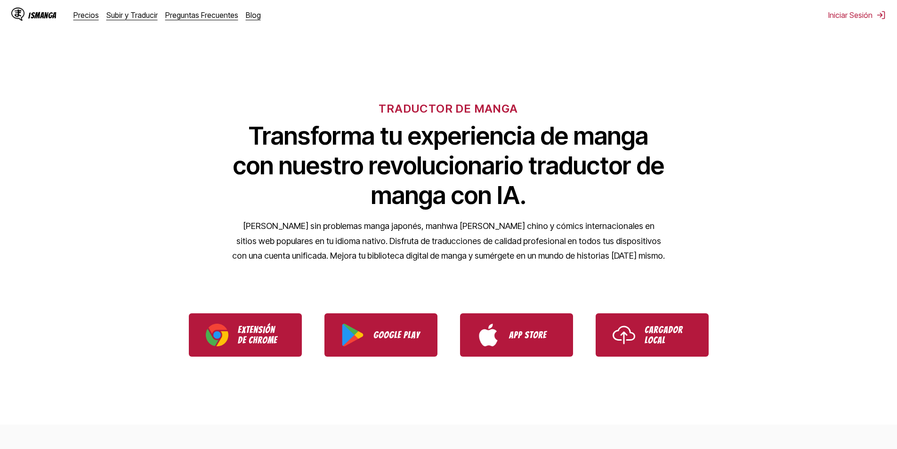 The height and width of the screenshot is (449, 897). Describe the element at coordinates (653, 335) in the screenshot. I see `a: Use IsManga Local Uploader` at that location.